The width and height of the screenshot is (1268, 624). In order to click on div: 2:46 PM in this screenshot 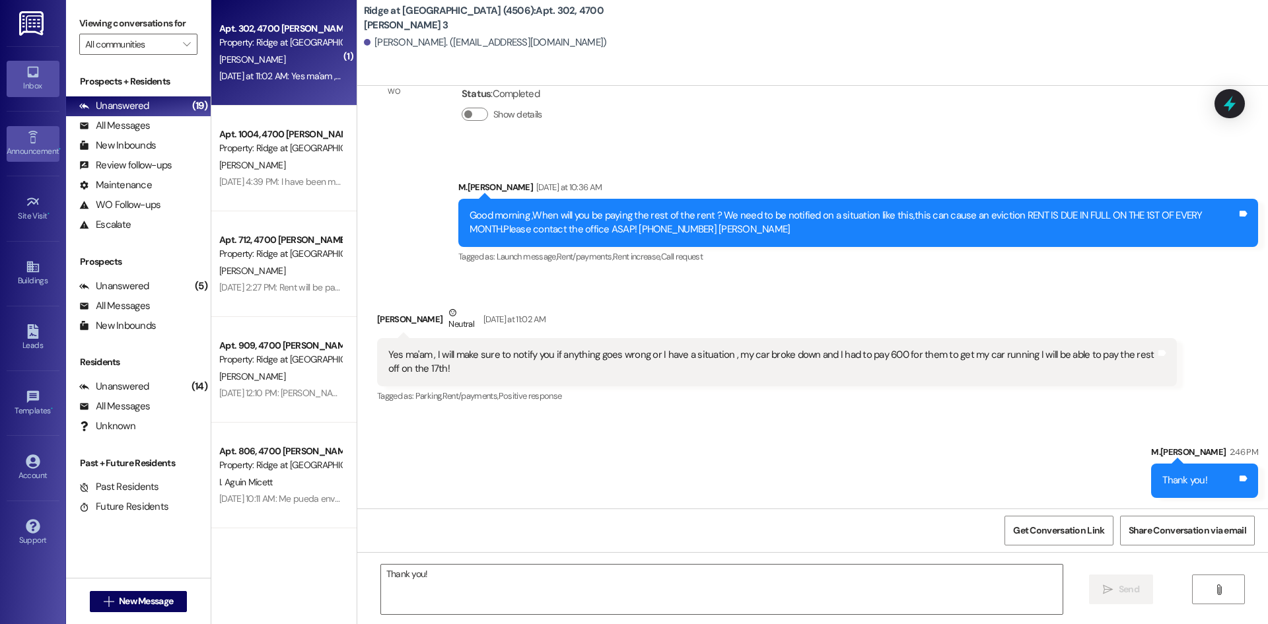, I will do `click(1242, 452)`.